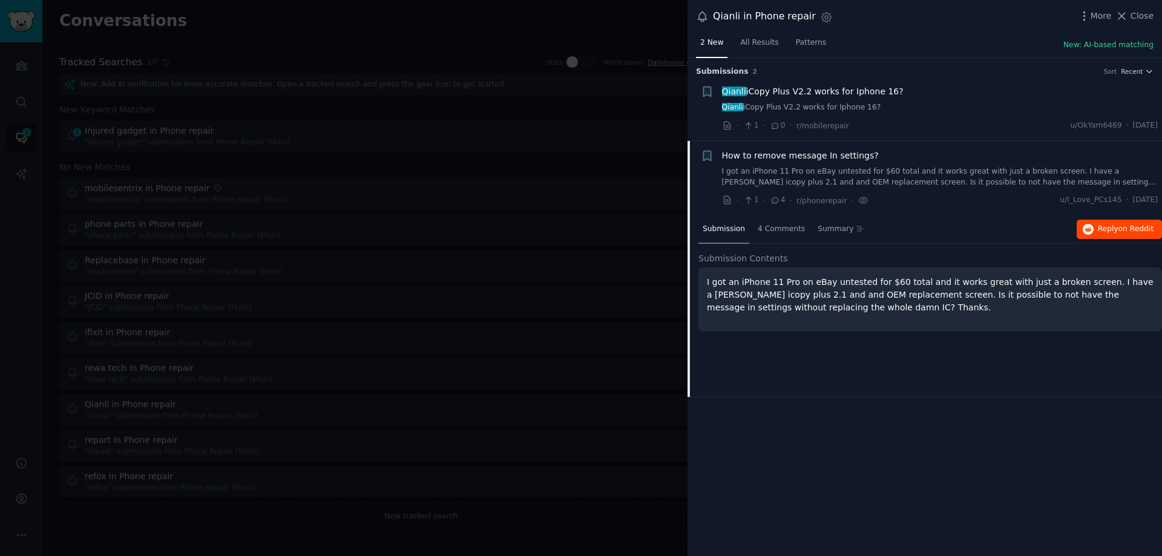  I want to click on a: All Results, so click(759, 45).